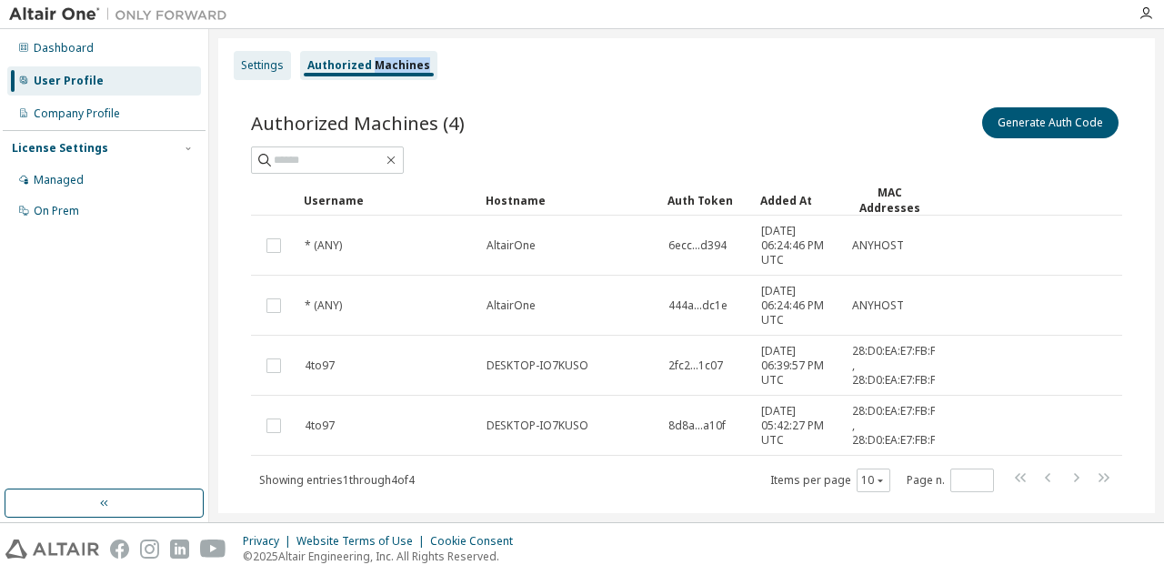 Image resolution: width=1164 pixels, height=575 pixels. What do you see at coordinates (799, 200) in the screenshot?
I see `div: Added At` at bounding box center [799, 200].